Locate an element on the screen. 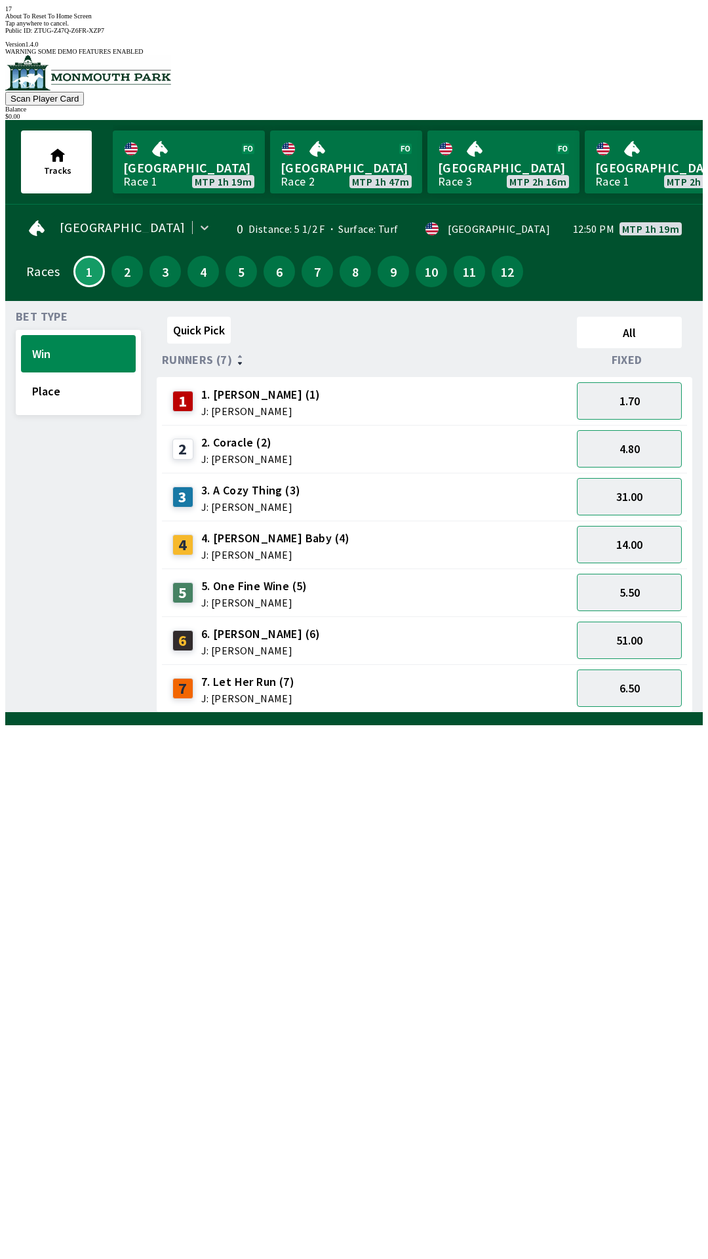  span: 6 is located at coordinates (279, 271).